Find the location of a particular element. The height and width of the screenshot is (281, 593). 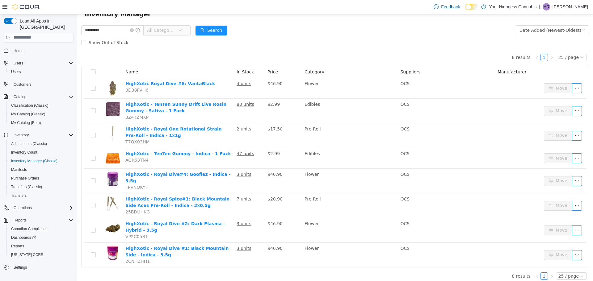

a: HighXotic - Royal Dive #1: Black Mountain Side - Indica - 3.5g is located at coordinates (100, 237).